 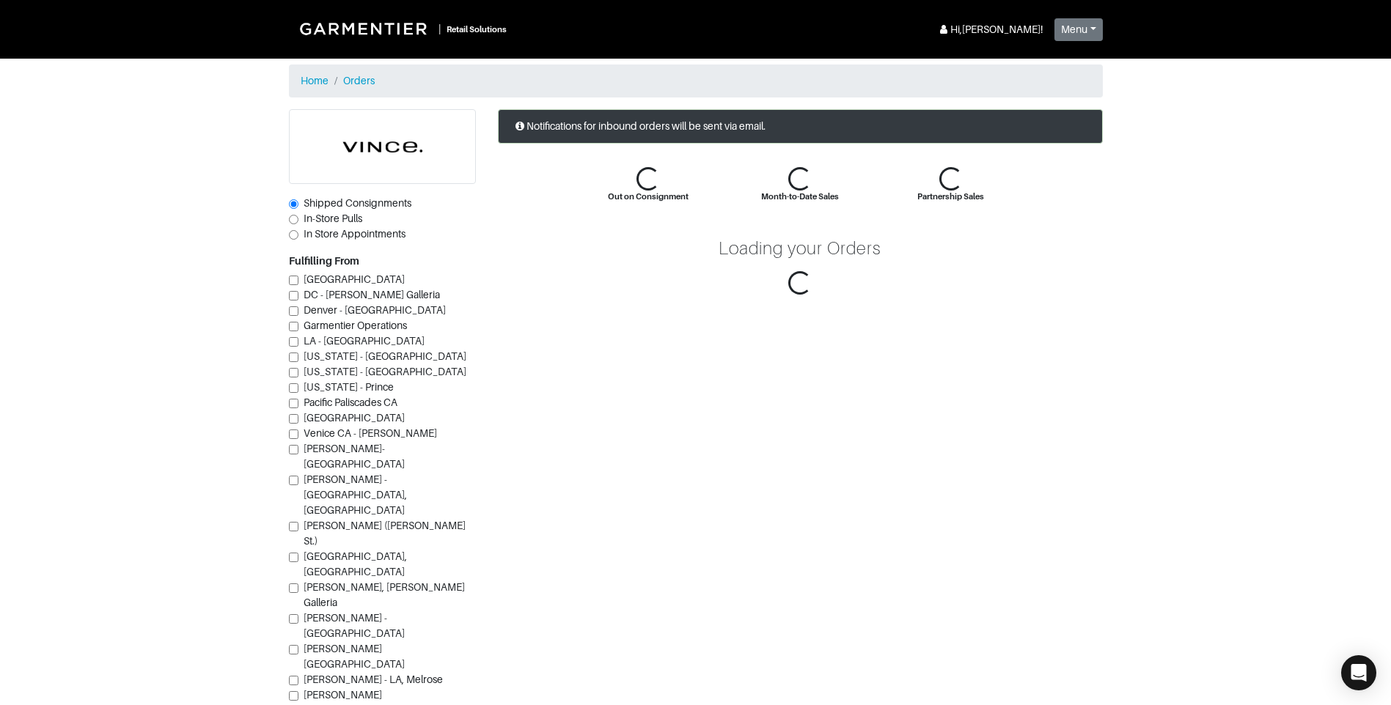 I want to click on input: Garmentier Operations, so click(x=293, y=326).